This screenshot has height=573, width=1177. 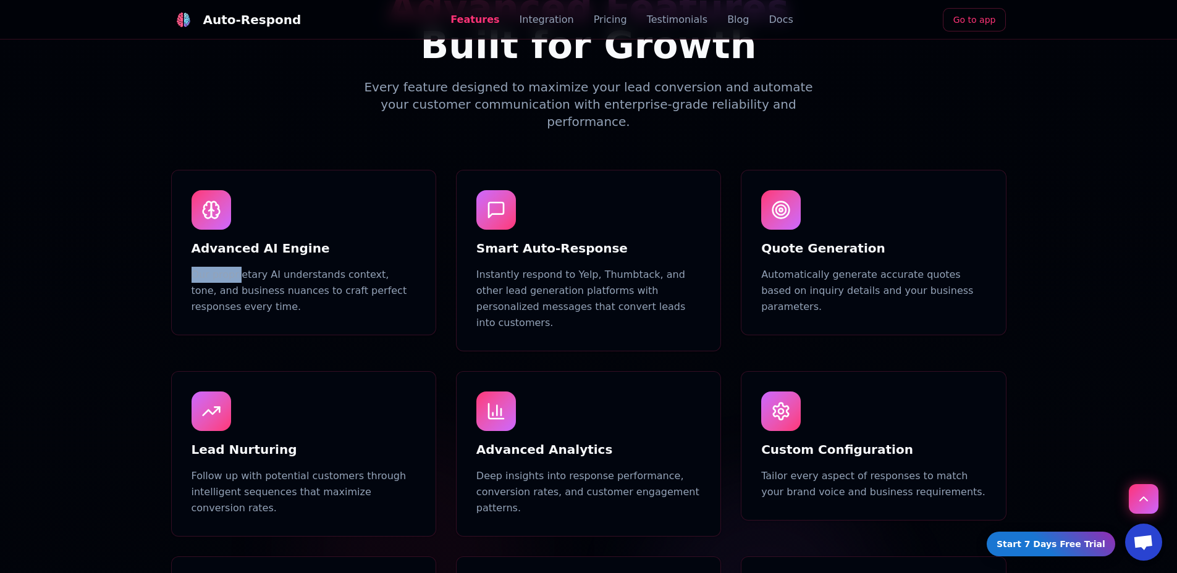 I want to click on img: Auto-Respond Logo, so click(x=183, y=20).